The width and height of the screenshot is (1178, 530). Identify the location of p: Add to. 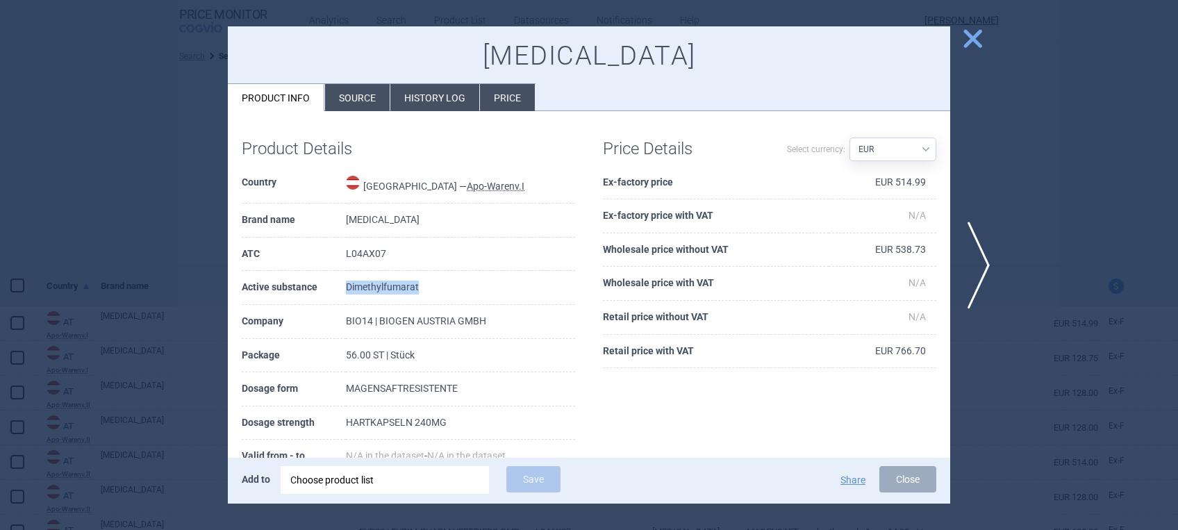
(256, 479).